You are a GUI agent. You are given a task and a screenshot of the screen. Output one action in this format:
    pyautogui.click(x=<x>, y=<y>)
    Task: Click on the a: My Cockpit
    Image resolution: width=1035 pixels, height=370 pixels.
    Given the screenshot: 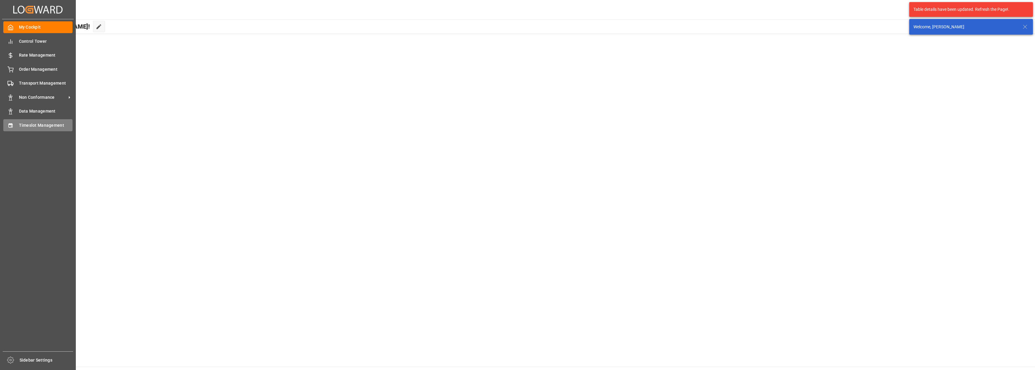 What is the action you would take?
    pyautogui.click(x=38, y=27)
    